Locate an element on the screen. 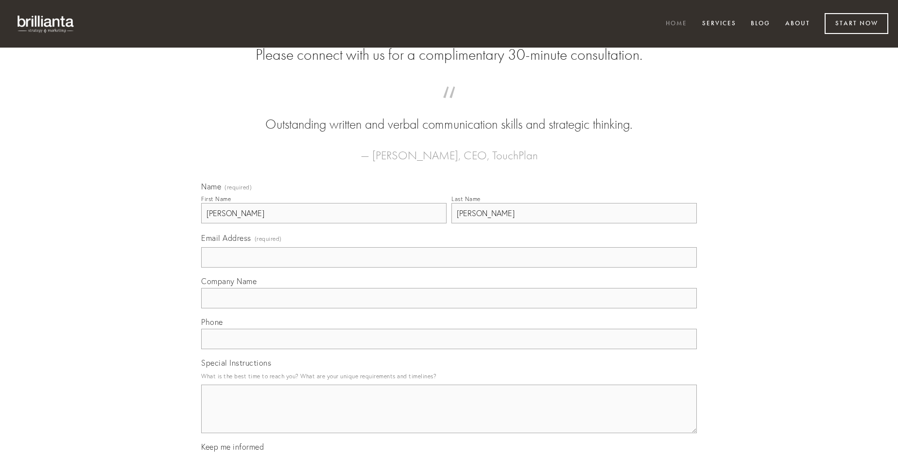  span: Keep me informed is located at coordinates (232, 447).